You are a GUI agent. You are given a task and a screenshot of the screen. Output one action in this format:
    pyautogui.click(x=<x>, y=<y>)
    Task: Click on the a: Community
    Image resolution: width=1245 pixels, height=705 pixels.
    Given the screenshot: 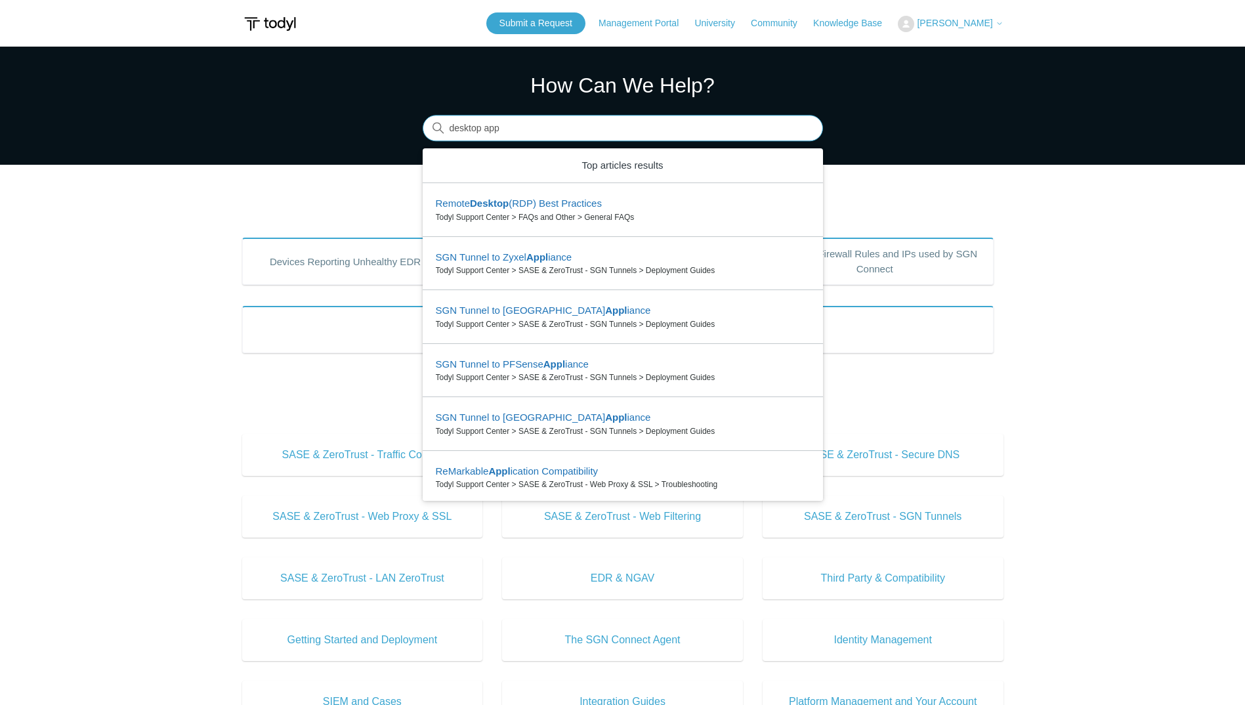 What is the action you would take?
    pyautogui.click(x=780, y=23)
    